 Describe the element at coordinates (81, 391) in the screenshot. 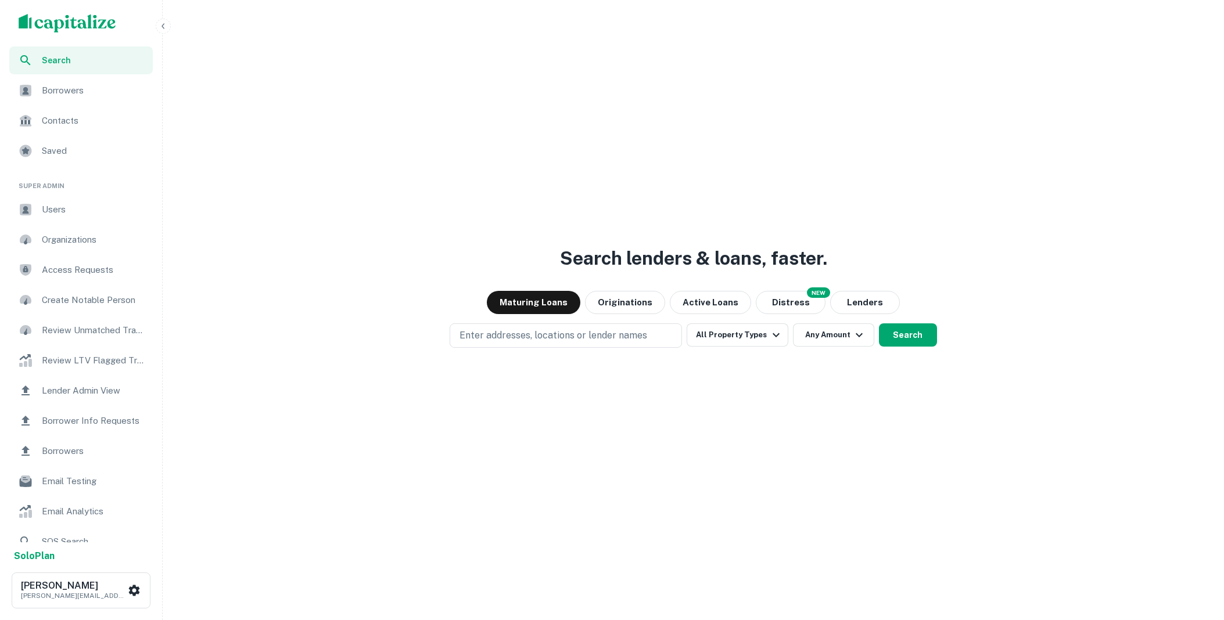

I see `div: Lender Admin View` at that location.